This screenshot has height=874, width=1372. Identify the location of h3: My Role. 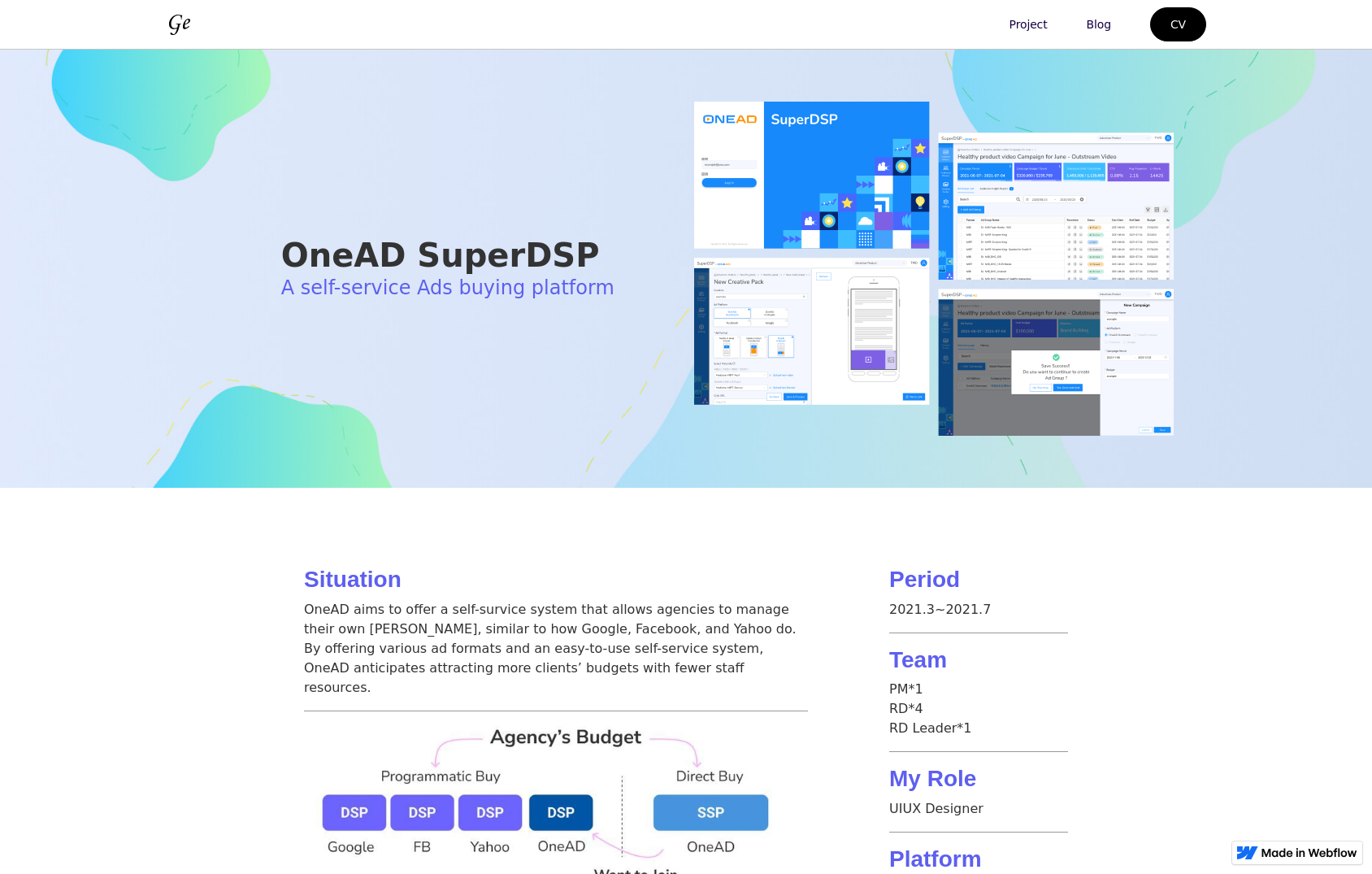
(979, 779).